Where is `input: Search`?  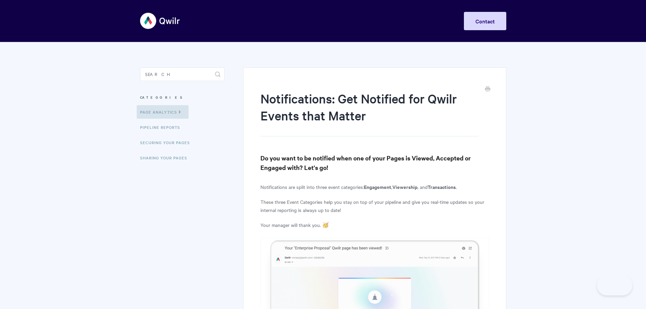 input: Search is located at coordinates (182, 74).